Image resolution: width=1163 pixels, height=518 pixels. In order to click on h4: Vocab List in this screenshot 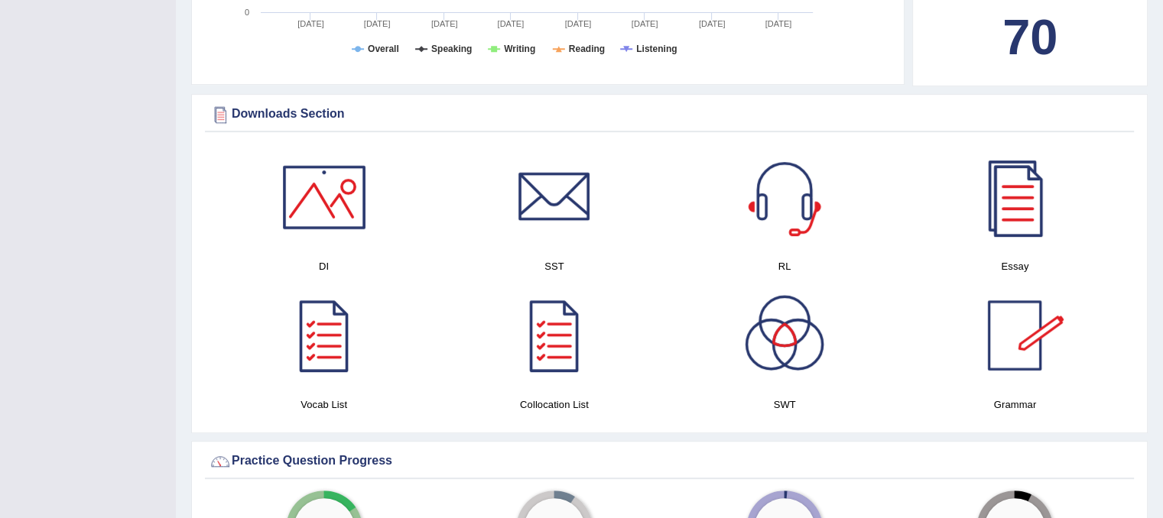, I will do `click(323, 404)`.